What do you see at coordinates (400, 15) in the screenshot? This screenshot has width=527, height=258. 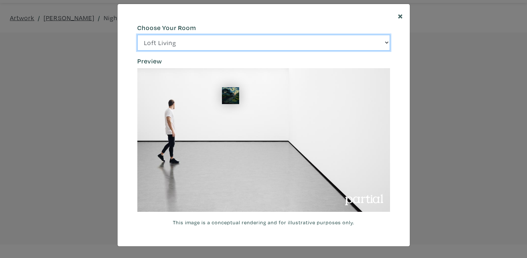 I see `button: Close` at bounding box center [400, 15].